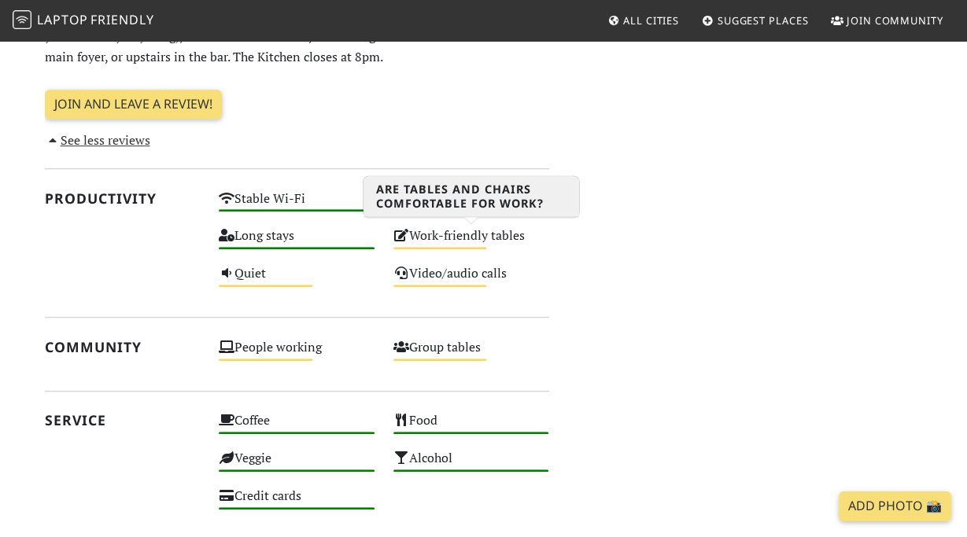 Image resolution: width=967 pixels, height=537 pixels. What do you see at coordinates (471, 243) in the screenshot?
I see `div: Work-friendly tables` at bounding box center [471, 243].